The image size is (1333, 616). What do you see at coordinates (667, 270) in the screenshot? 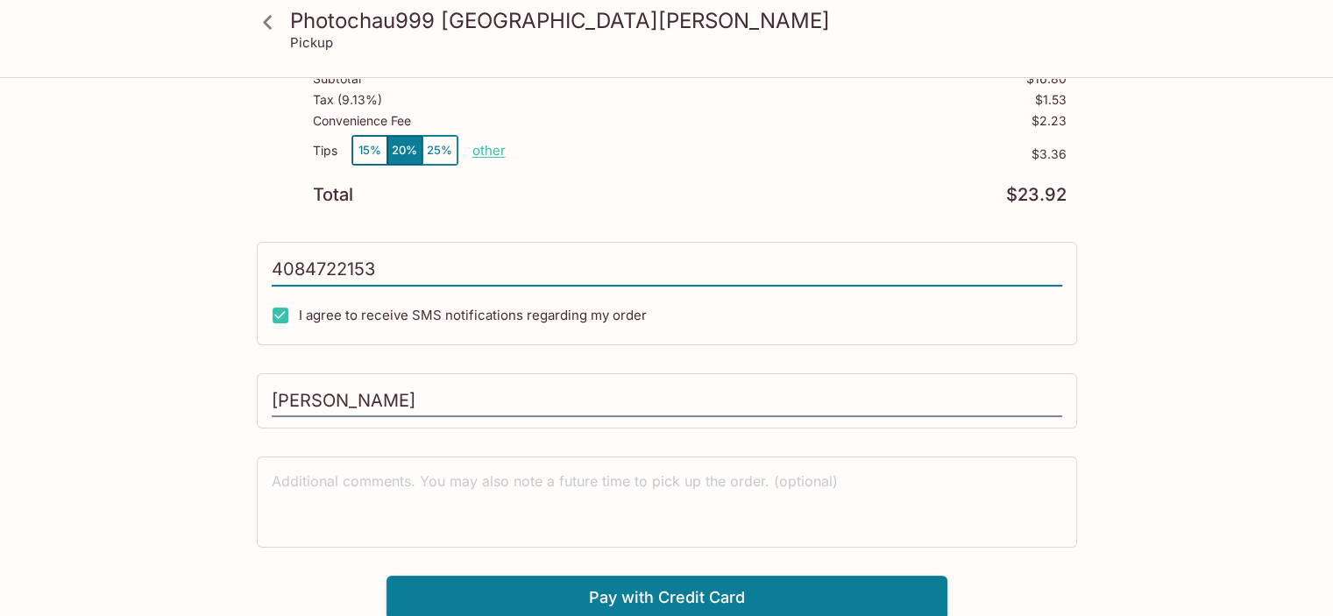
I see `input: Enter phone number` at bounding box center [667, 270].